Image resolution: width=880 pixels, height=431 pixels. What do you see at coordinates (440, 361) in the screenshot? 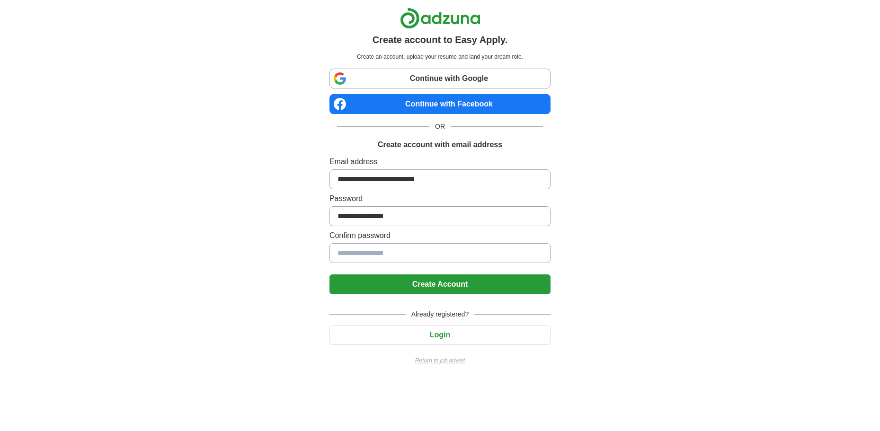
I see `p: Return to job advert` at bounding box center [440, 361].